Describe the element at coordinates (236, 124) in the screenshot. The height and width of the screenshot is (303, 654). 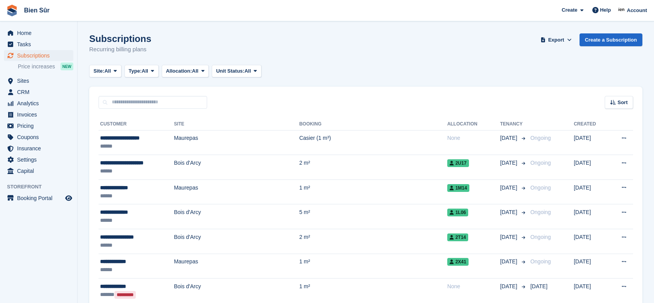
I see `th: Site` at that location.